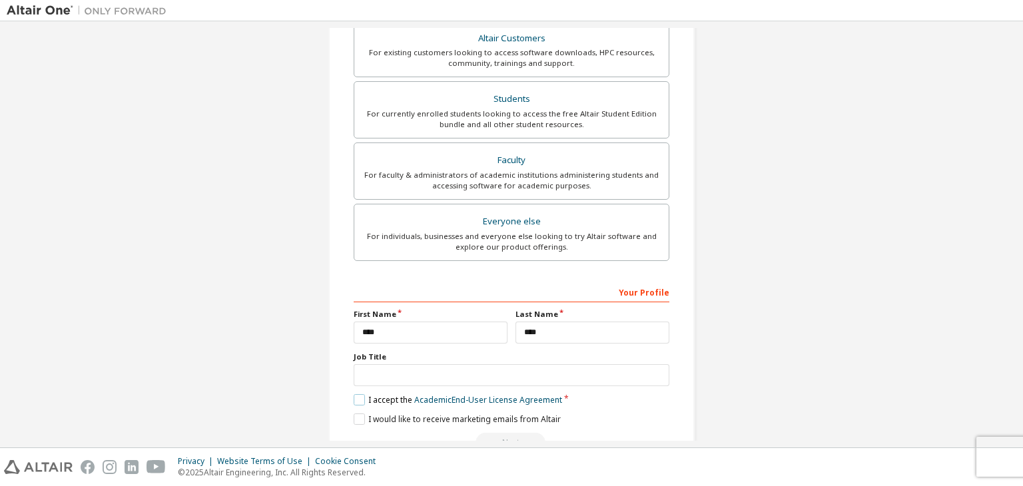 The height and width of the screenshot is (486, 1023). I want to click on img: linkedin.svg, so click(131, 467).